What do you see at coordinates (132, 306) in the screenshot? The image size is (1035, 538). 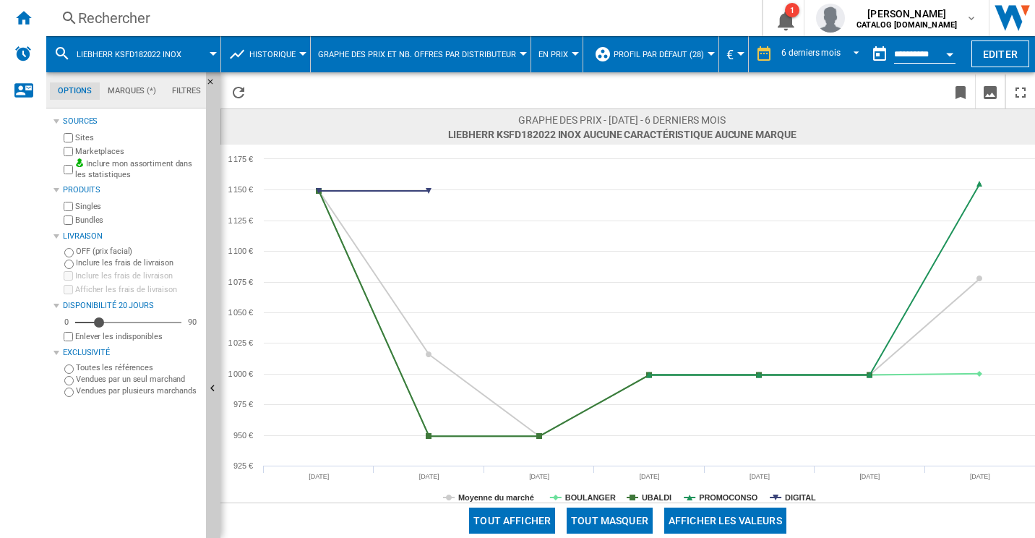 I see `div: Disponibilité 20 Jours` at bounding box center [132, 306].